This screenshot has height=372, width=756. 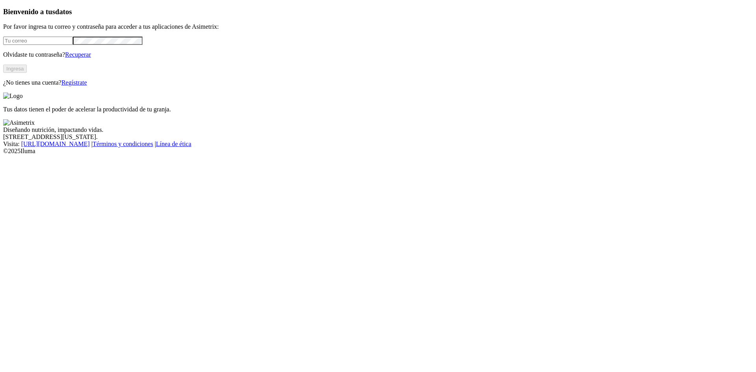 I want to click on a: Recuperar, so click(x=78, y=54).